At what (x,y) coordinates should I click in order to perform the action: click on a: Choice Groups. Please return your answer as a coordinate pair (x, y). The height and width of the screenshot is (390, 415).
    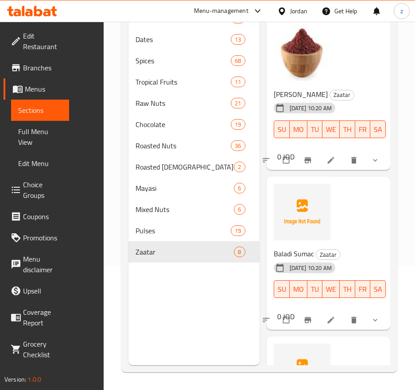
    Looking at the image, I should click on (36, 190).